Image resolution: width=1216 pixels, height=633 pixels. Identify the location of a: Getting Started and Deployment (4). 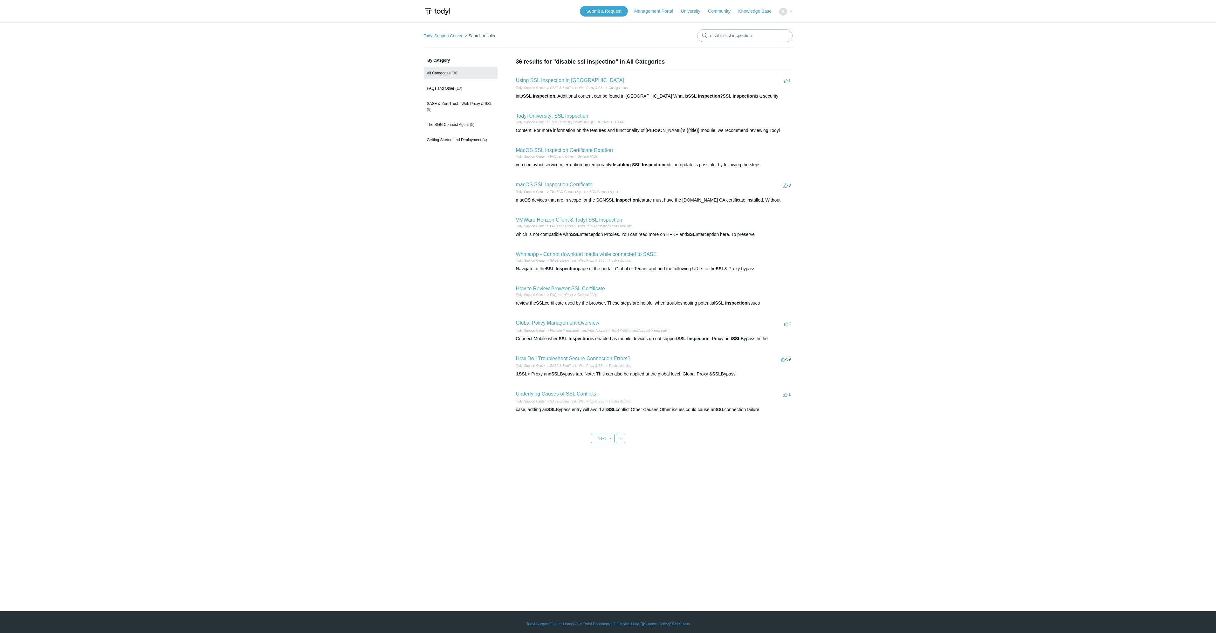
(461, 140).